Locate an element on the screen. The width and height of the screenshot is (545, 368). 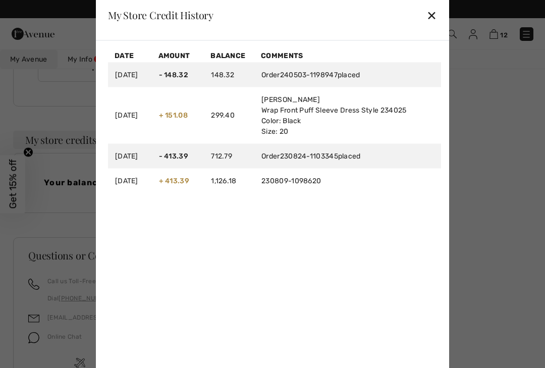
a: 240503-1198947 is located at coordinates (309, 74).